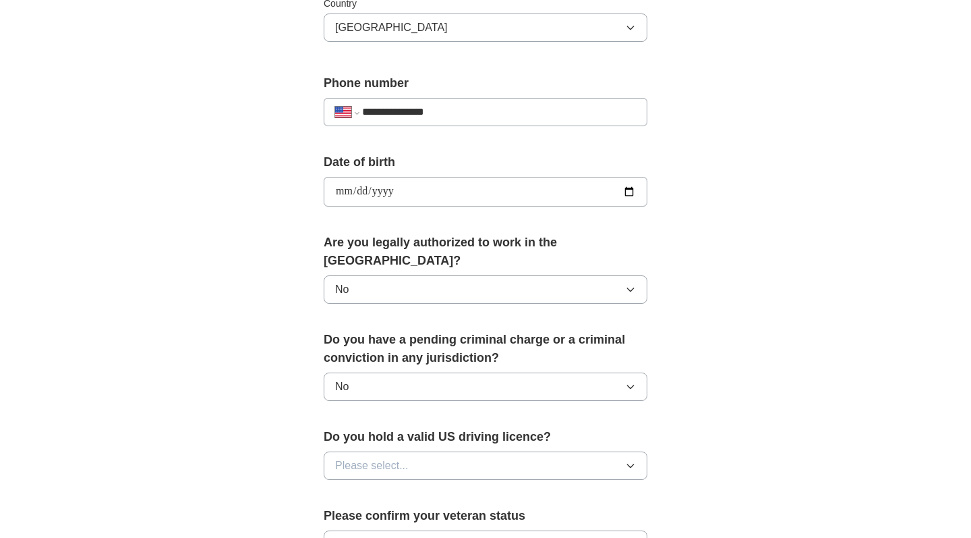  I want to click on label: Please confirm your veteran status, so click(486, 515).